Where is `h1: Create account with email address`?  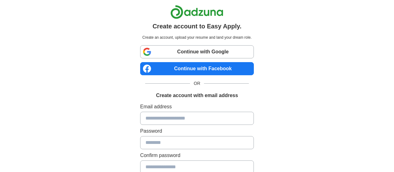
h1: Create account with email address is located at coordinates (197, 95).